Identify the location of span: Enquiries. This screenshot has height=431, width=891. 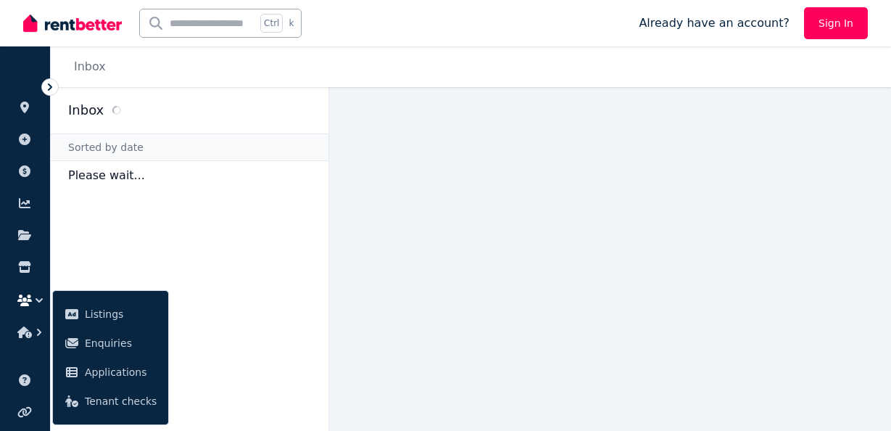
(120, 343).